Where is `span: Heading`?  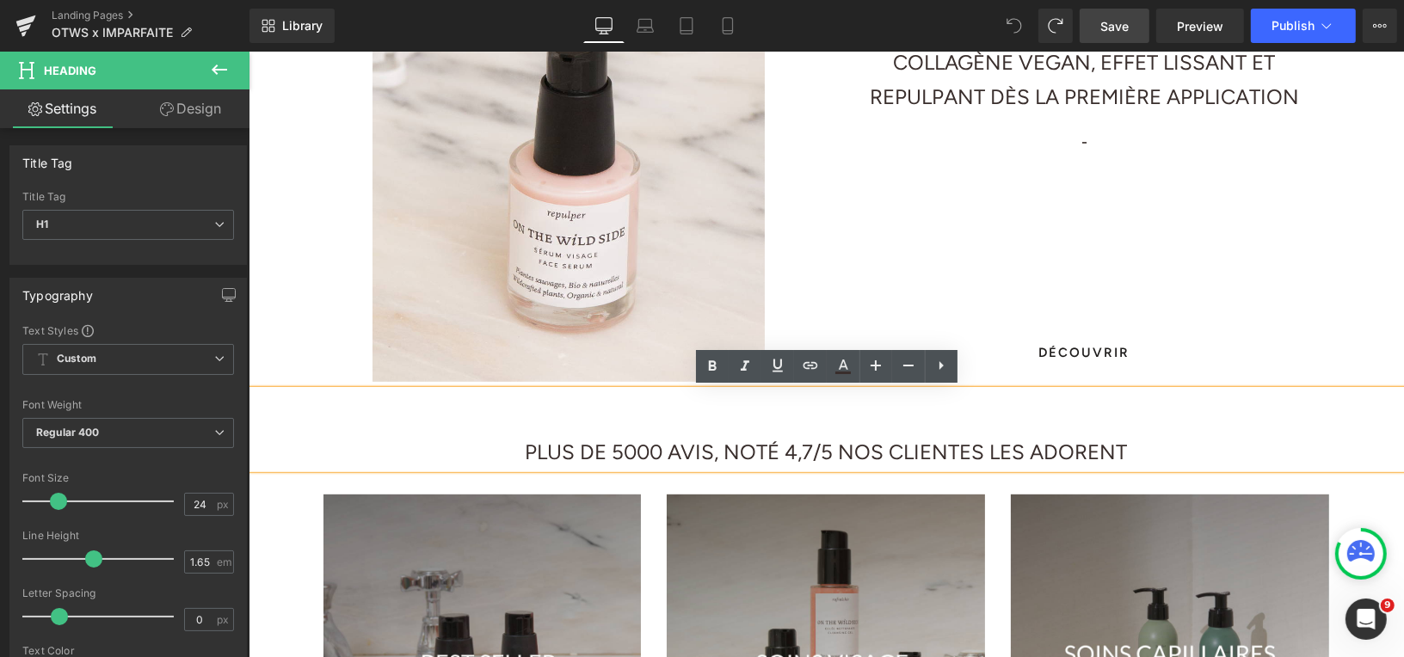
span: Heading is located at coordinates (70, 71).